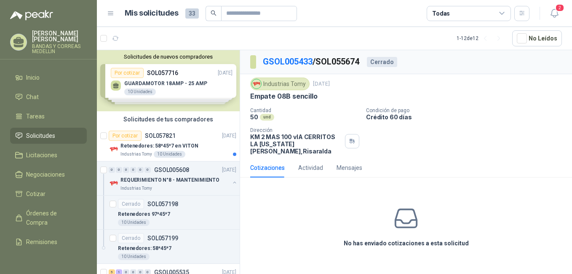 The image size is (572, 274). Describe the element at coordinates (168, 119) in the screenshot. I see `div: Solicitudes de tus compradores` at that location.